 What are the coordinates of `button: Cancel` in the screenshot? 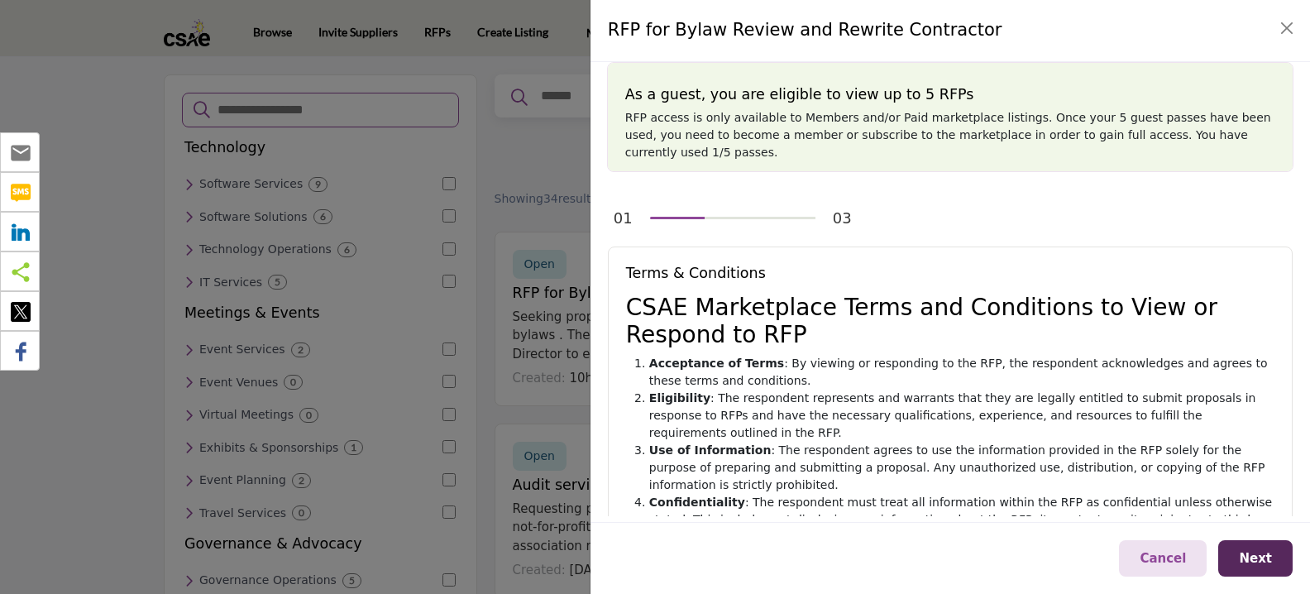 It's located at (1163, 558).